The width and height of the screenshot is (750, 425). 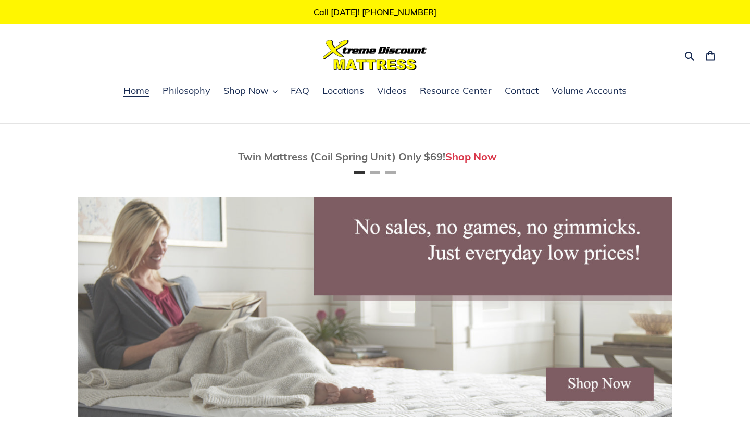 I want to click on a: Locations, so click(x=343, y=91).